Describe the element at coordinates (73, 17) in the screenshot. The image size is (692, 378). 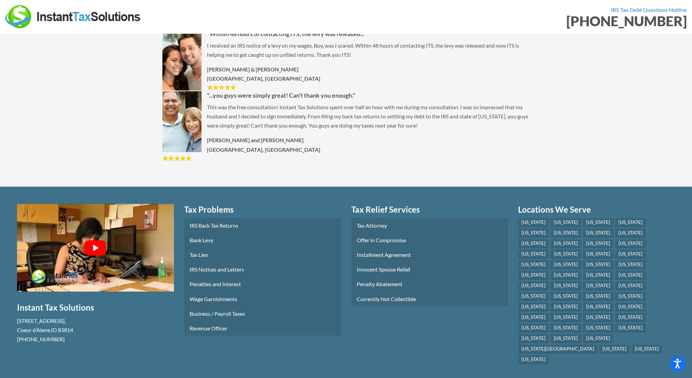
I see `img: Instant Tax Solutions Logo` at that location.